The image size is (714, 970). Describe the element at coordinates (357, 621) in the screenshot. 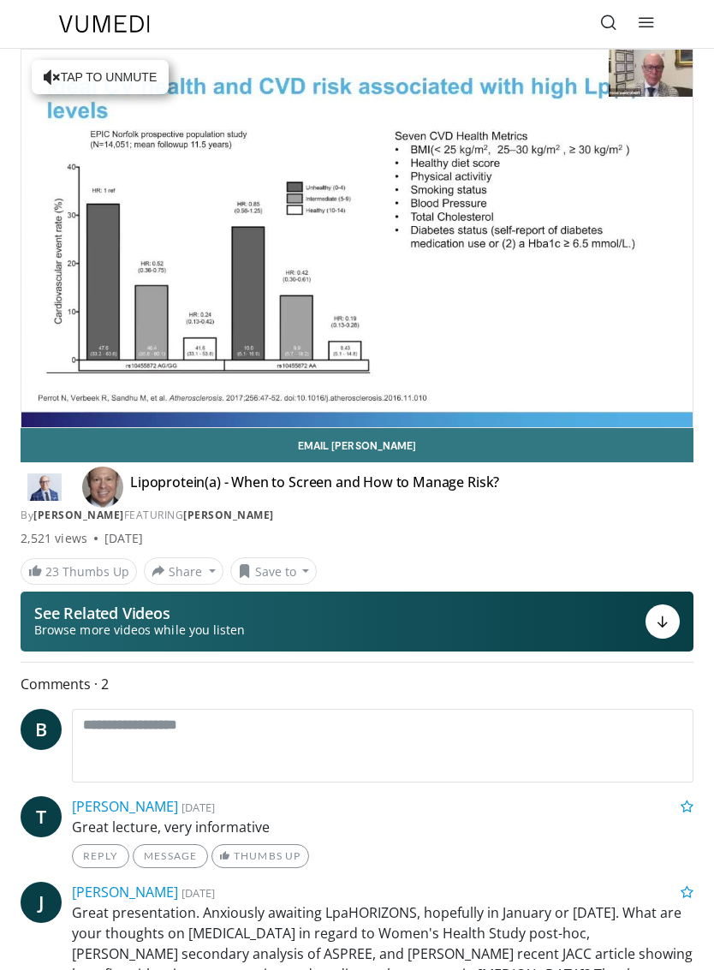

I see `button: See Related Videos Browse more videos while you listen` at that location.